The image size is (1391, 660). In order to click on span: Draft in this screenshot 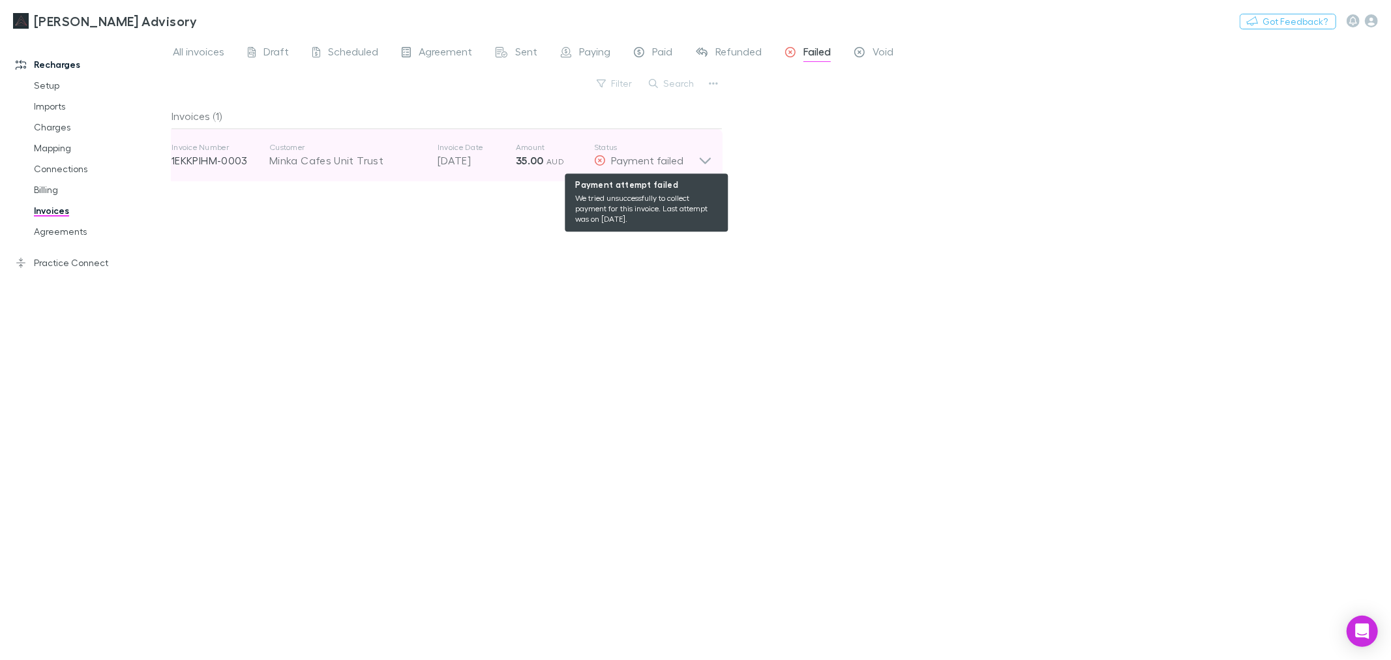, I will do `click(276, 53)`.